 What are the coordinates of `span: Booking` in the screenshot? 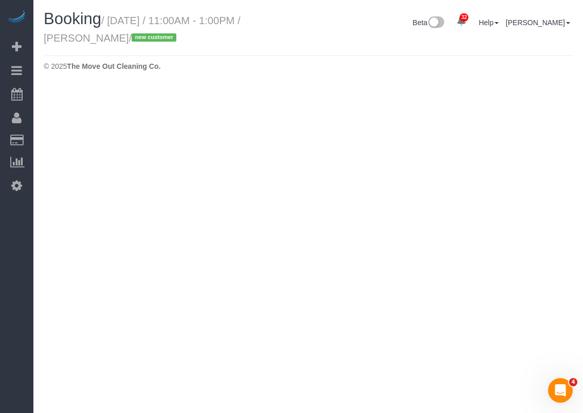 It's located at (72, 19).